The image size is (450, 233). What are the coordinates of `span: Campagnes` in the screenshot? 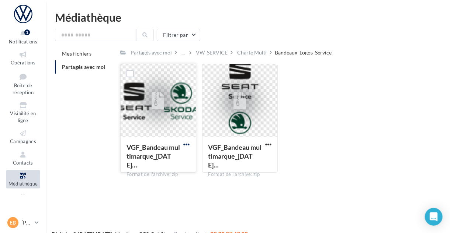 It's located at (23, 142).